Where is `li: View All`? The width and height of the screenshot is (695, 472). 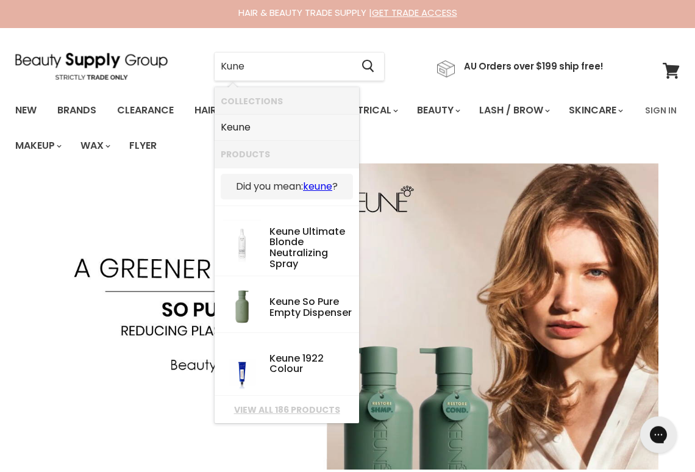 li: View All is located at coordinates (286, 411).